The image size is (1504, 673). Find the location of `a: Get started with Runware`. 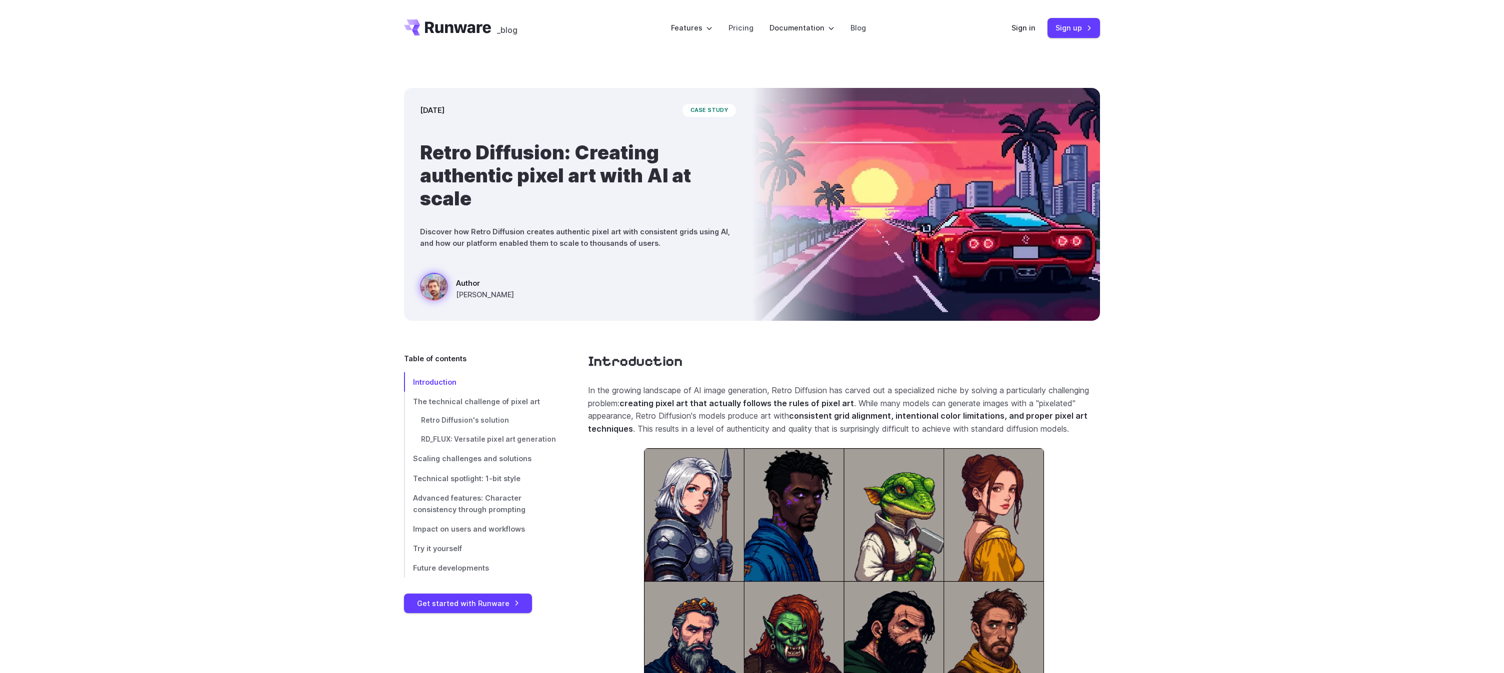

a: Get started with Runware is located at coordinates (468, 603).